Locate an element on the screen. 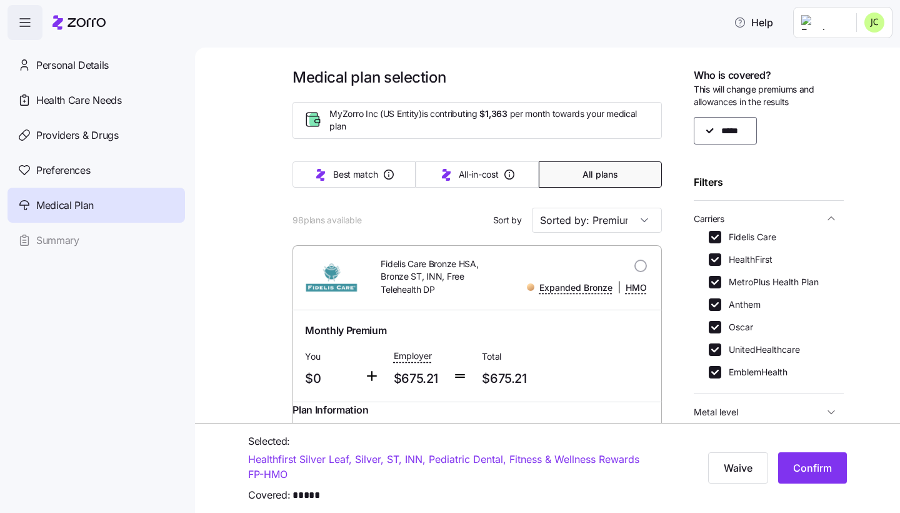 The image size is (900, 513). img: 88208aa1bb67df0da1fd80abb5299cb9 is located at coordinates (874, 23).